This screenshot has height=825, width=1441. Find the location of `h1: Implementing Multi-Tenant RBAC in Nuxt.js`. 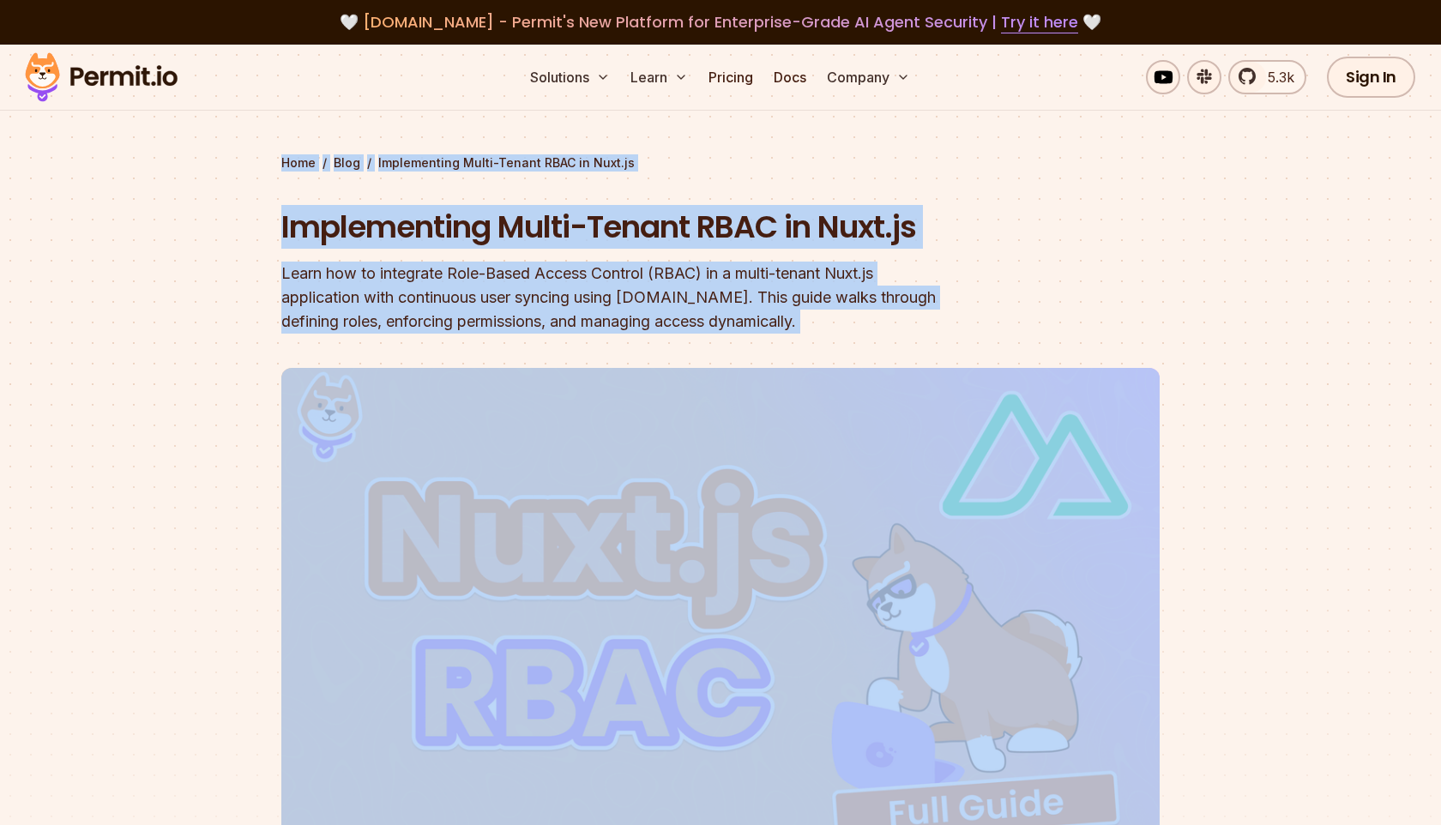

h1: Implementing Multi-Tenant RBAC in Nuxt.js is located at coordinates (611, 227).